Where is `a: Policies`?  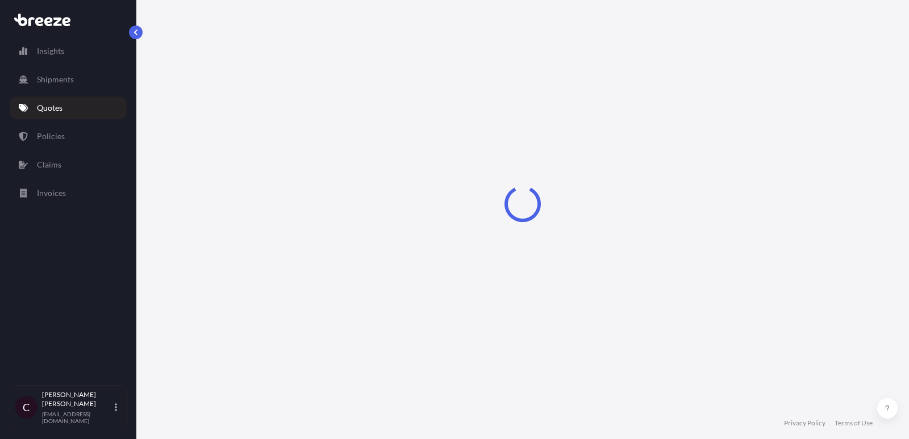 a: Policies is located at coordinates (68, 136).